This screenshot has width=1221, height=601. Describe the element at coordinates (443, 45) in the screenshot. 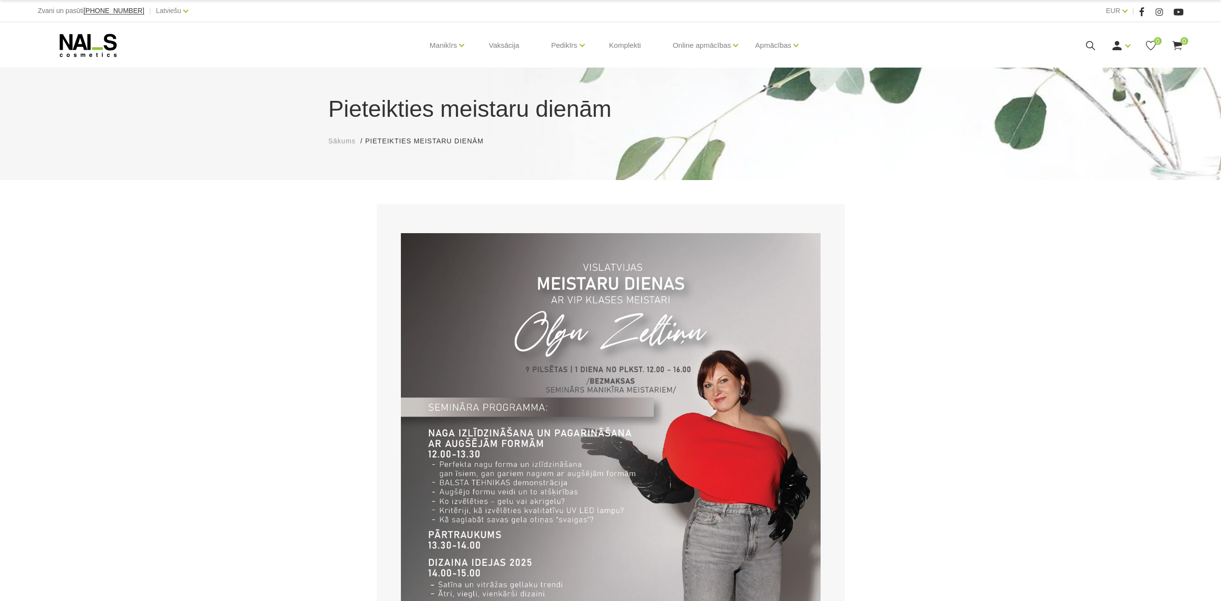

I see `a: Manikīrs` at that location.